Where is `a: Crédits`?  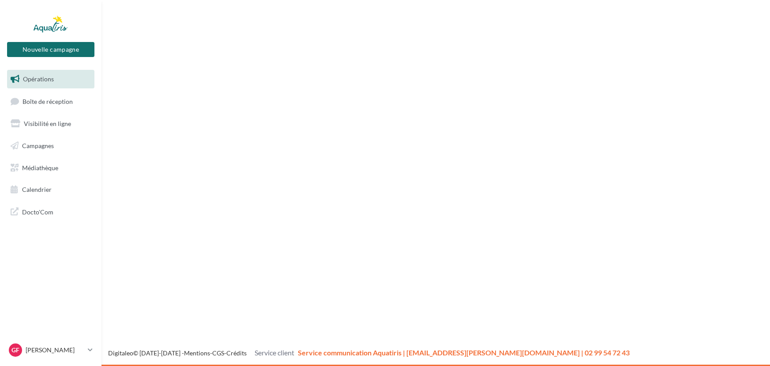
a: Crédits is located at coordinates (237, 352).